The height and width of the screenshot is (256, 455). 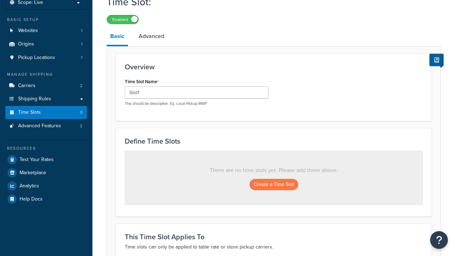 I want to click on li: Help Docs, so click(x=46, y=199).